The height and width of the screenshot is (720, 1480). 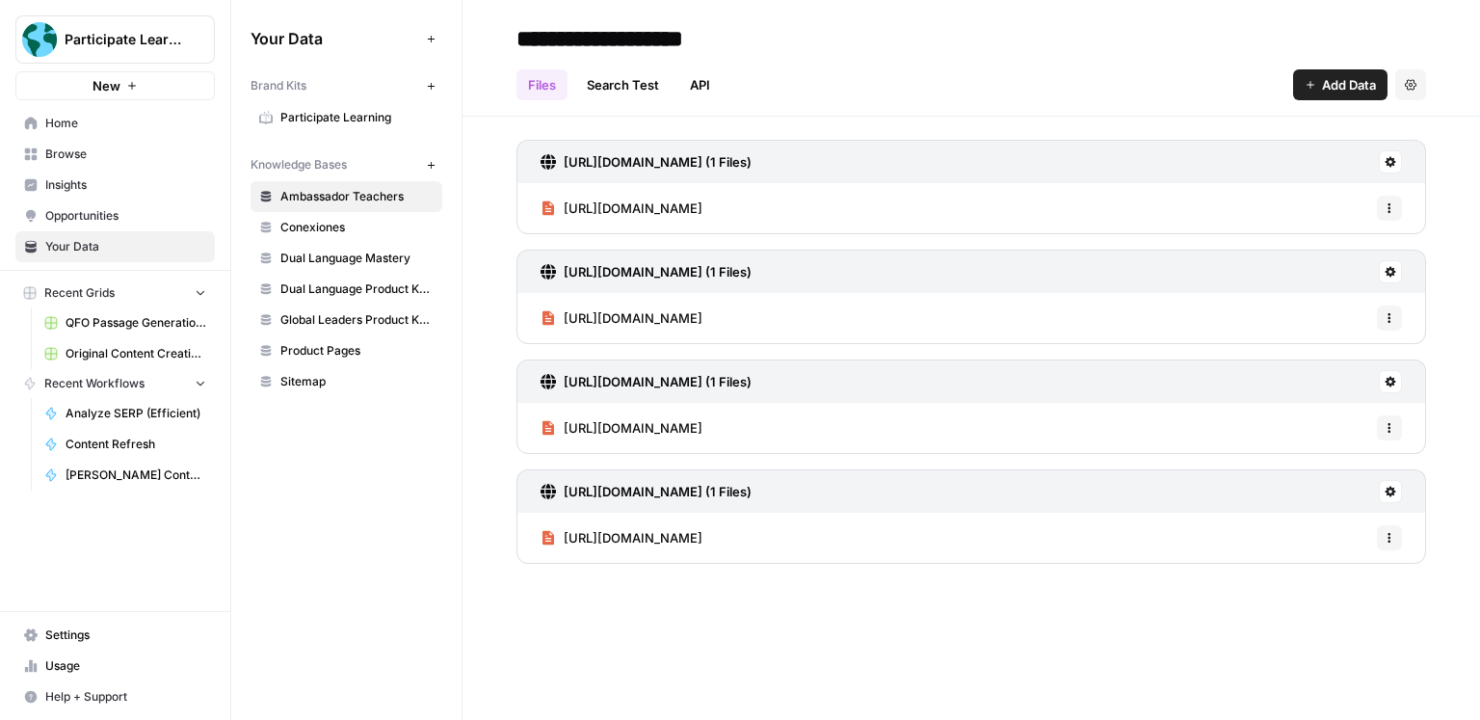 I want to click on span: Product Pages, so click(x=356, y=351).